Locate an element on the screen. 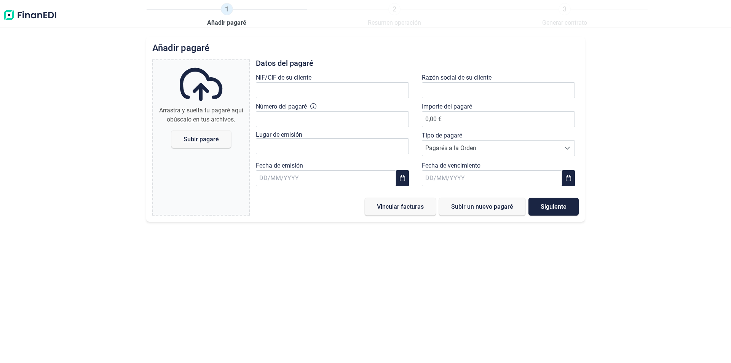  button: Siguiente is located at coordinates (553, 206).